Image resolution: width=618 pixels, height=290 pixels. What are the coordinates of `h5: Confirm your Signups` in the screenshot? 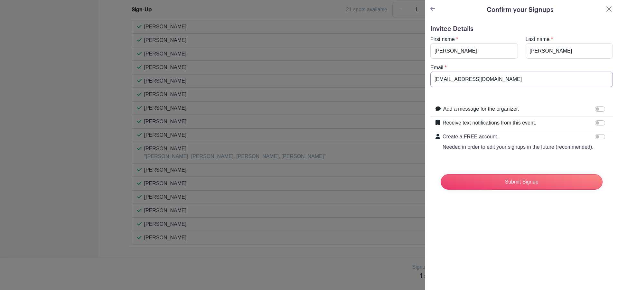 It's located at (520, 10).